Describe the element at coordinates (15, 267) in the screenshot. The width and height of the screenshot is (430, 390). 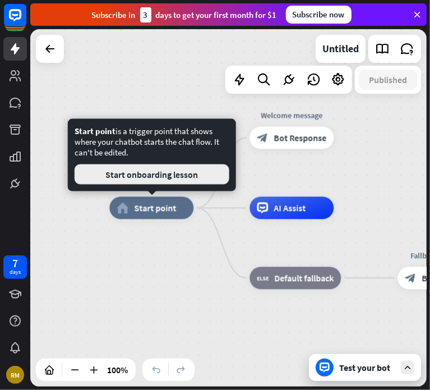
I see `a: 7 days` at that location.